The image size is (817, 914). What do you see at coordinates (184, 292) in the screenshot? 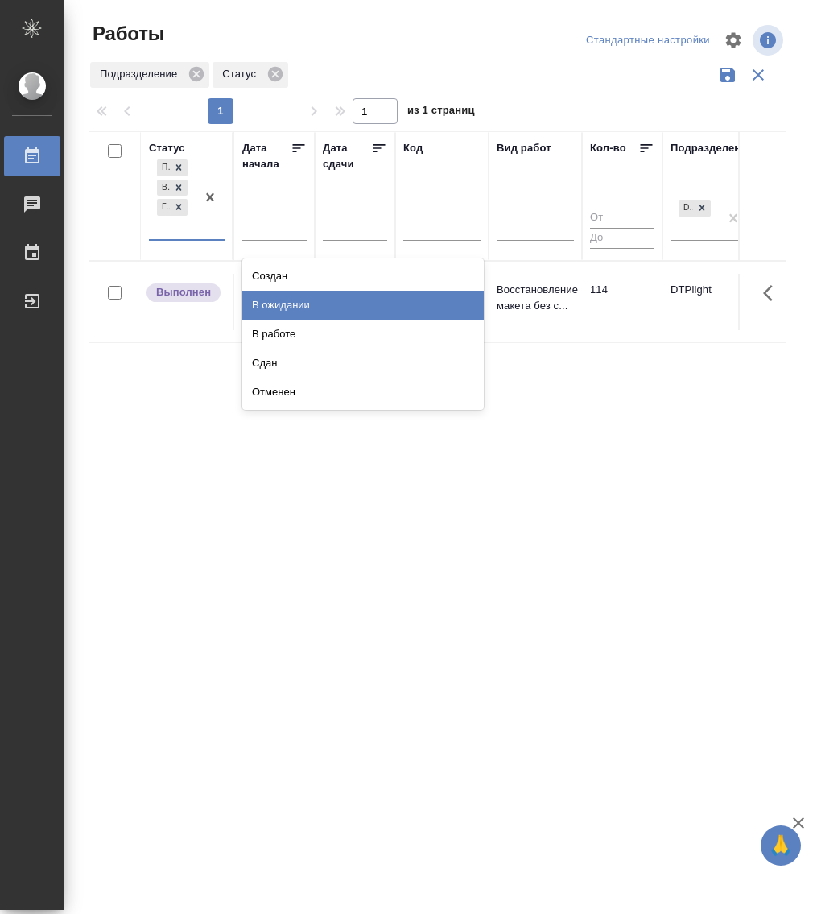
I see `div: Исполнитель завершил работу` at bounding box center [184, 292].